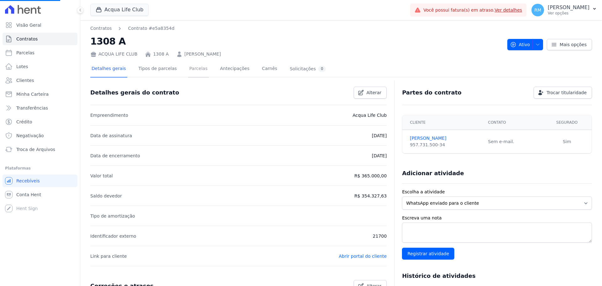 Image resolution: width=602 pixels, height=286 pixels. Describe the element at coordinates (520, 45) in the screenshot. I see `span: Ativo` at that location.